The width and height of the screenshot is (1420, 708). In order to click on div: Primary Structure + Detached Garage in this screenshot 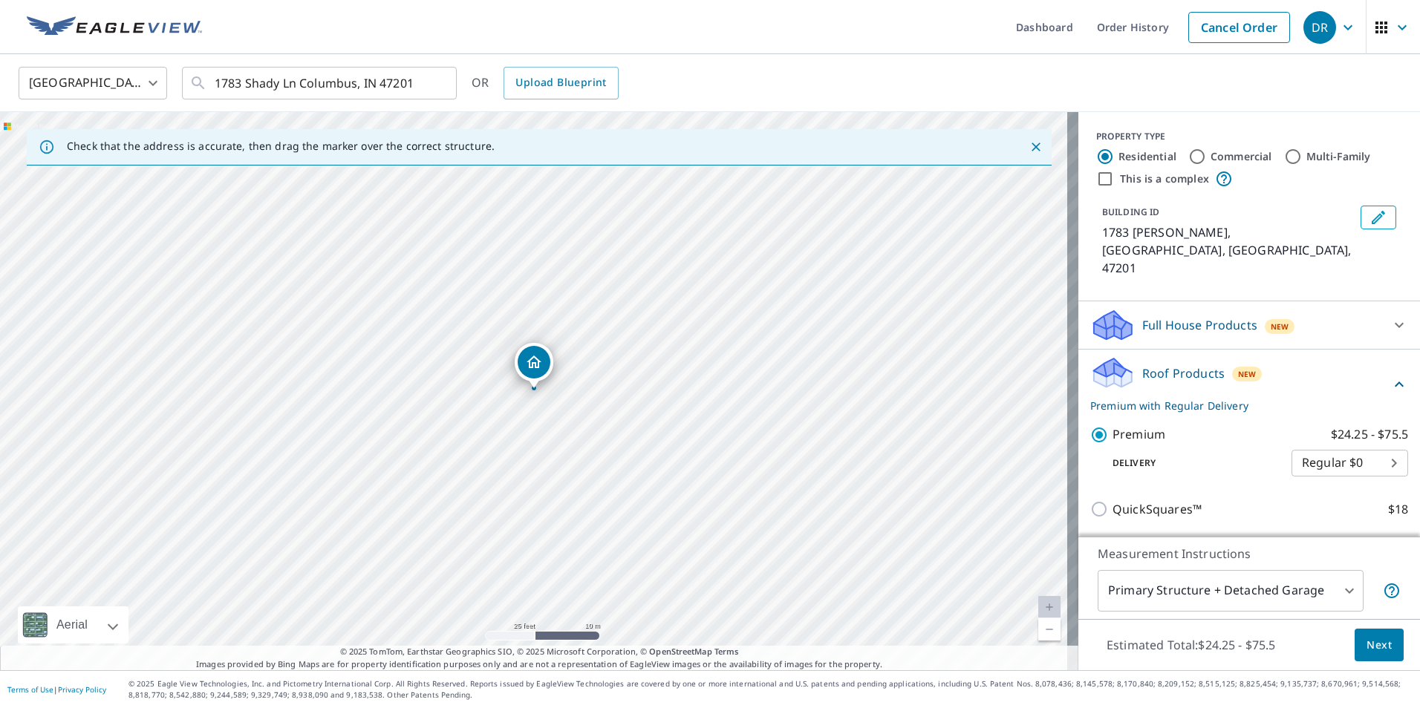, I will do `click(1230, 591)`.